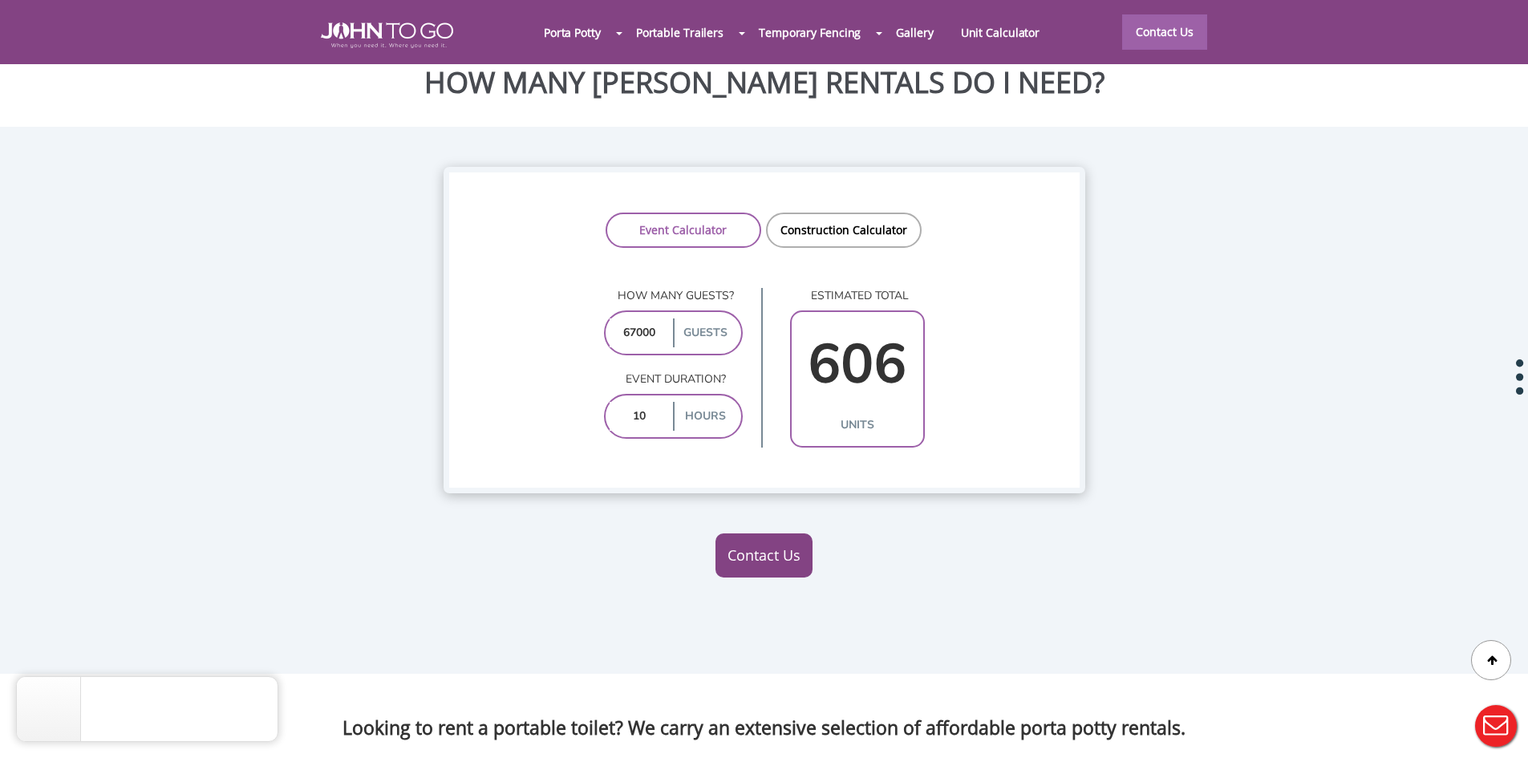  What do you see at coordinates (683, 230) in the screenshot?
I see `a: Event Calculator` at bounding box center [683, 230].